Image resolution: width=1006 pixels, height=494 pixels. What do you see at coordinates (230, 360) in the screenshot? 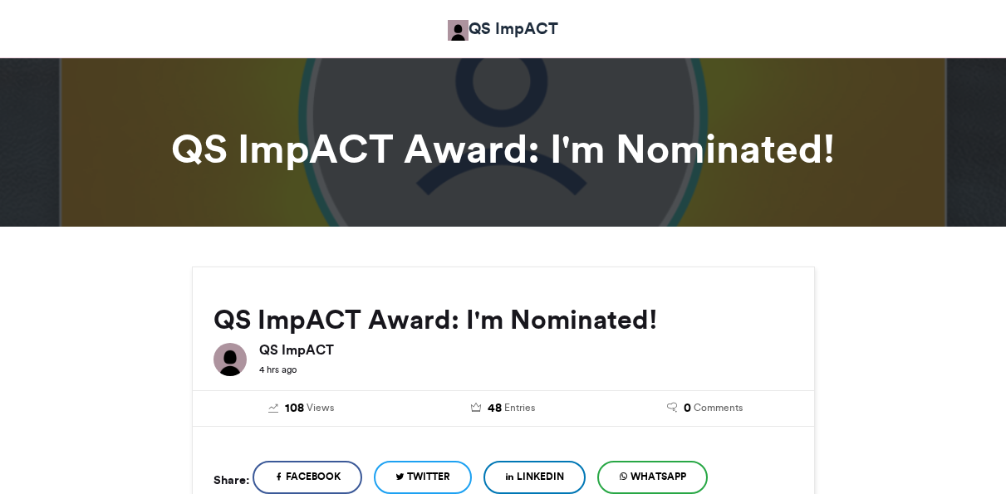
I see `img: QS ImpACT` at bounding box center [230, 360].